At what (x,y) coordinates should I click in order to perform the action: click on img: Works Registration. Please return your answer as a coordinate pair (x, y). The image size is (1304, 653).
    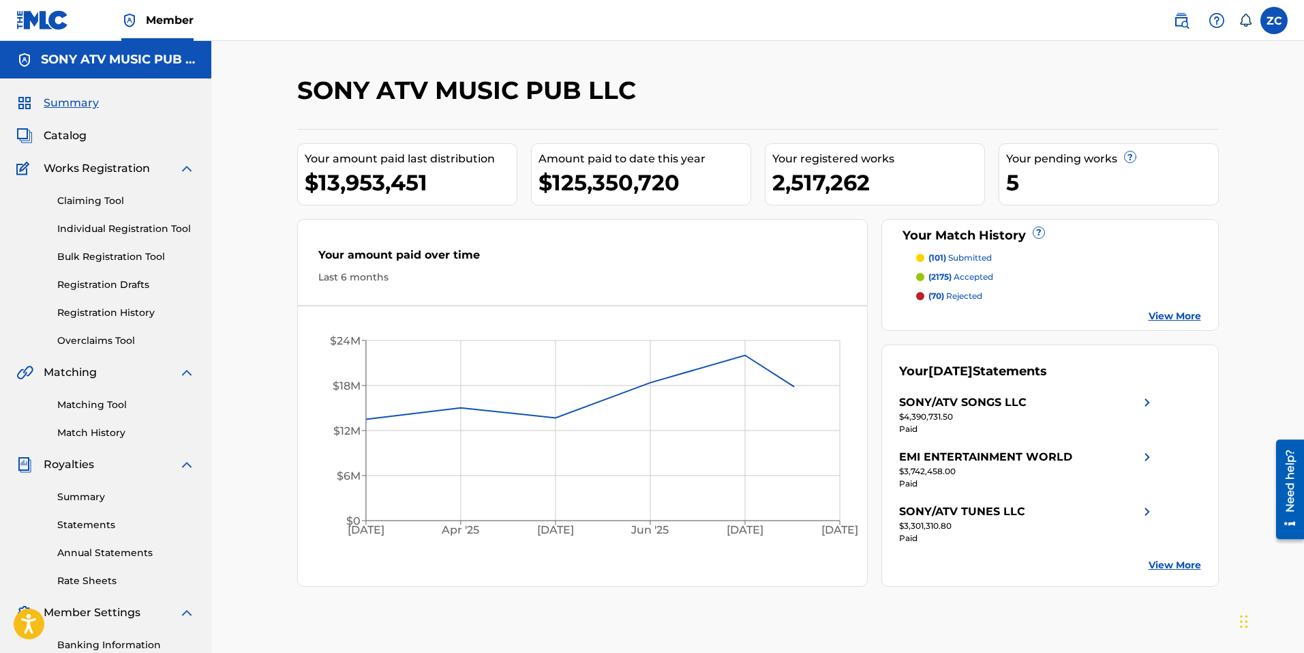
    Looking at the image, I should click on (25, 168).